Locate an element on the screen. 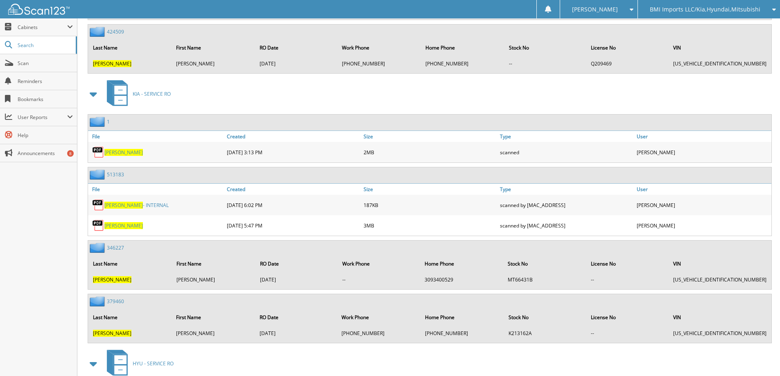  span: BMI Imports LLC/Kia,Hyundai,Mitsubishi is located at coordinates (705, 9).